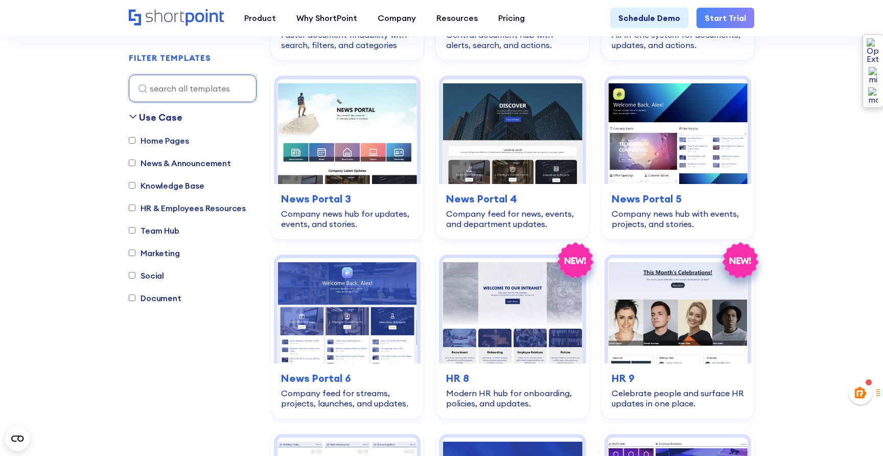  What do you see at coordinates (873, 96) in the screenshot?
I see `img: move` at bounding box center [873, 96].